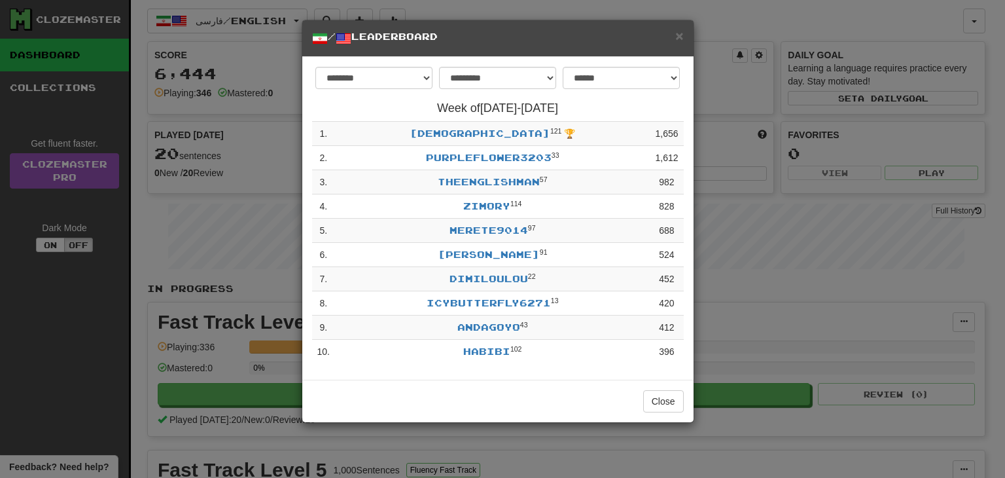  Describe the element at coordinates (666, 182) in the screenshot. I see `td: 982` at that location.